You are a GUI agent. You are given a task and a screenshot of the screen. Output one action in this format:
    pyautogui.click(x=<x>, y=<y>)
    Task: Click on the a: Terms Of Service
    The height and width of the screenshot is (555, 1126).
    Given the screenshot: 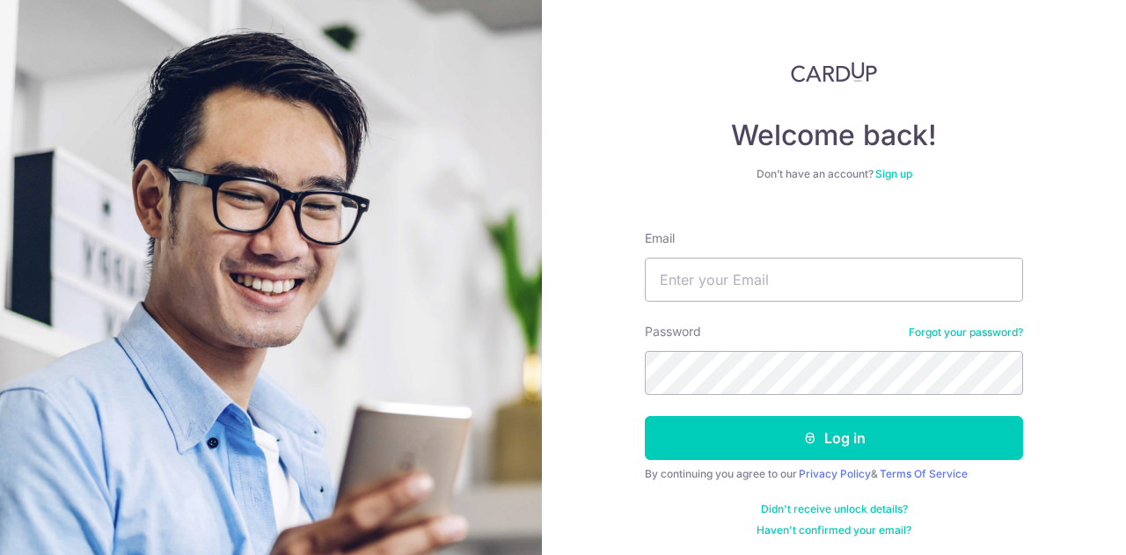 What is the action you would take?
    pyautogui.click(x=923, y=473)
    